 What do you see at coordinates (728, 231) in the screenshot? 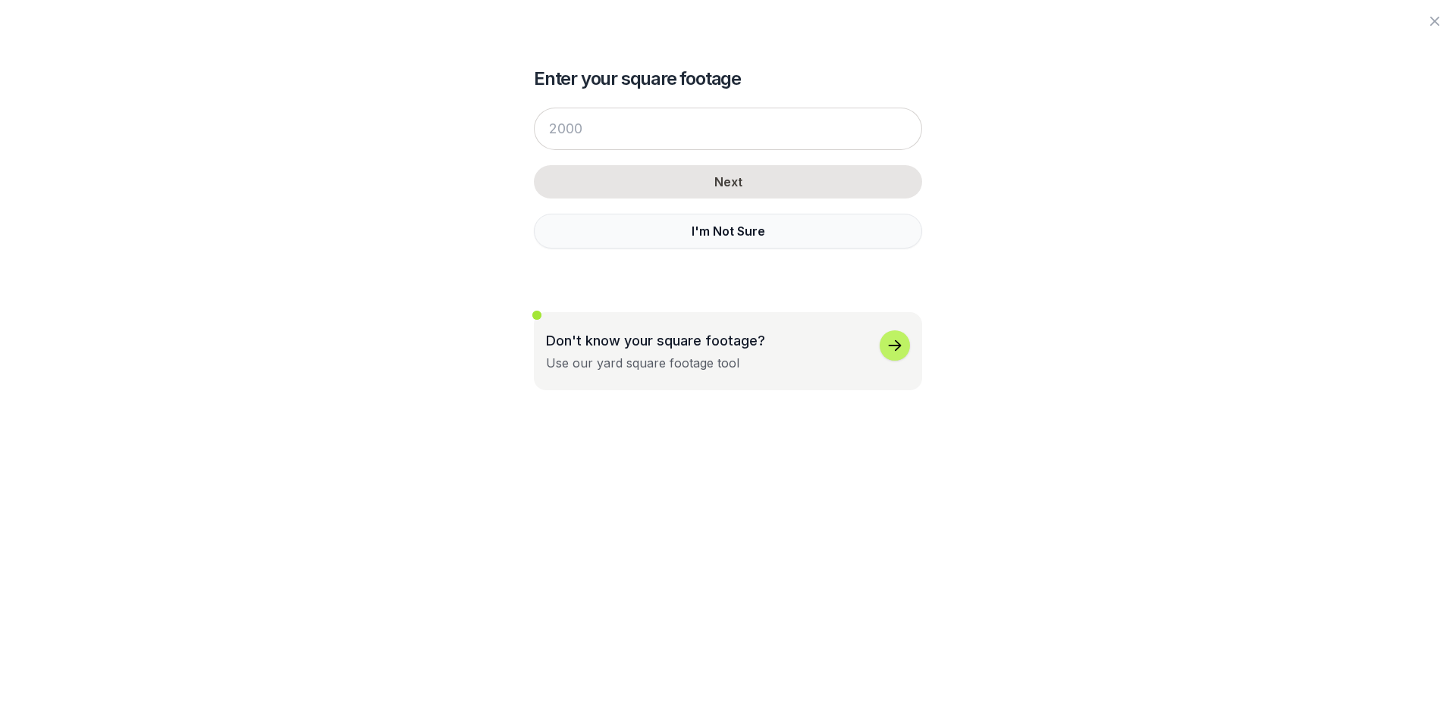
I see `button: I'm Not Sure` at bounding box center [728, 231].